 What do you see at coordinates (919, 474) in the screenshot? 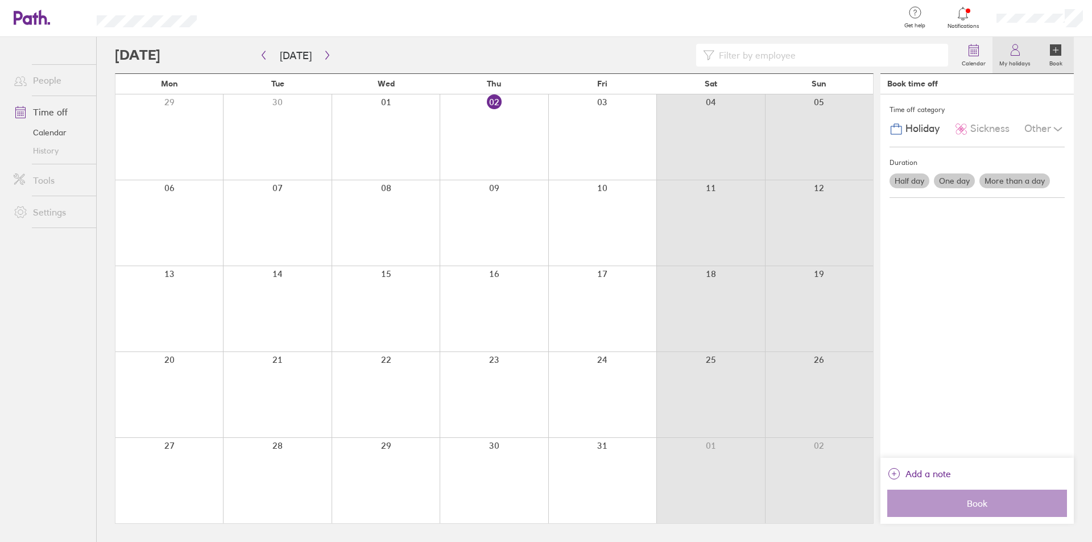
I see `button: Add a note` at bounding box center [919, 474].